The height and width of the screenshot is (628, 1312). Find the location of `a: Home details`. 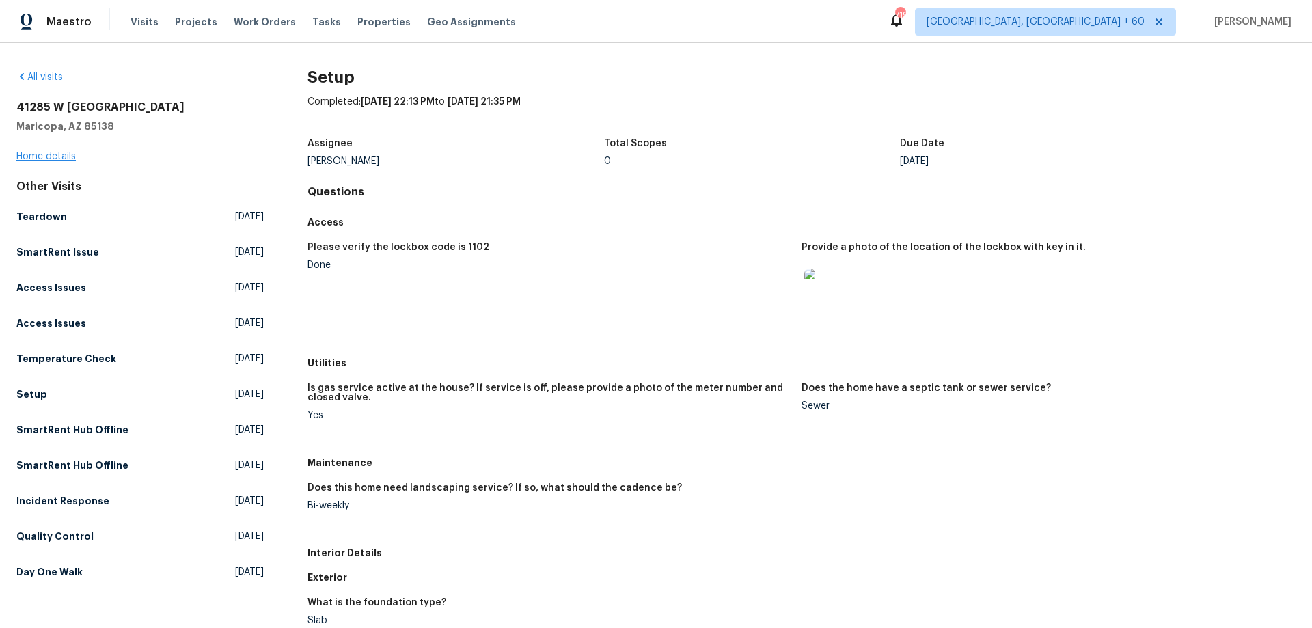

a: Home details is located at coordinates (46, 157).